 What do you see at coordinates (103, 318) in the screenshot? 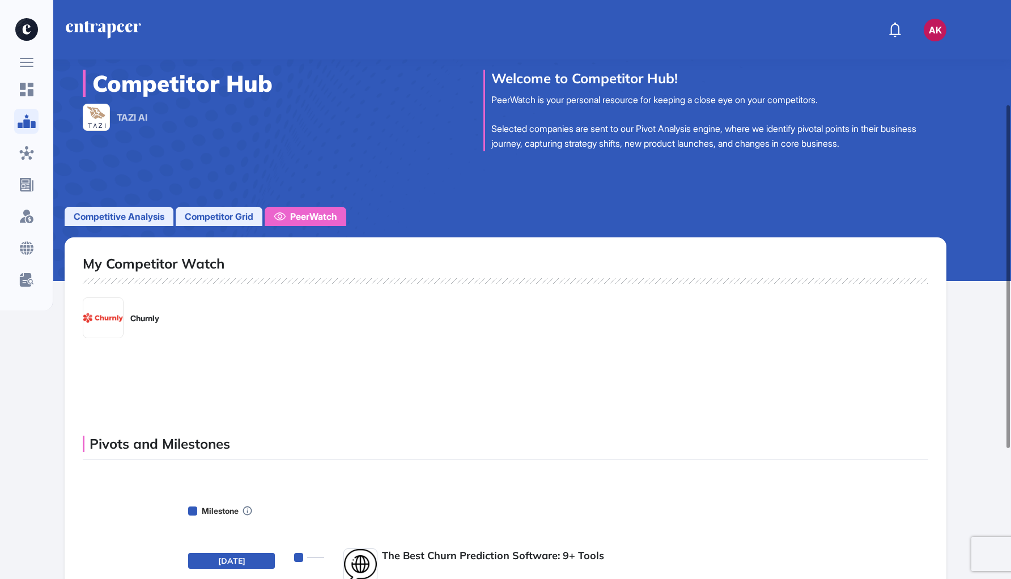
I see `img: Churnly-logo` at bounding box center [103, 318].